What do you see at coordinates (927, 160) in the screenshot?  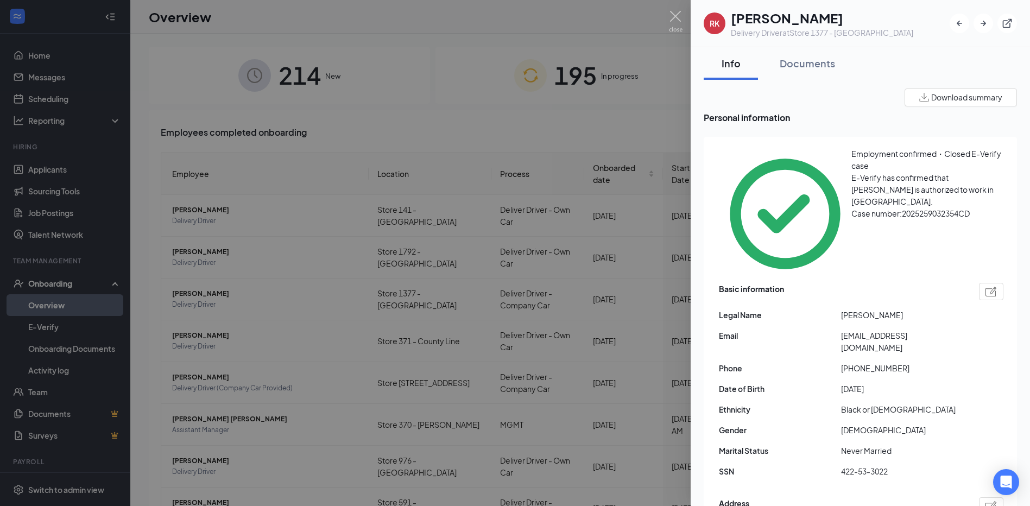 I see `span: Employment confirmed・Closed E-Verify case` at bounding box center [927, 160].